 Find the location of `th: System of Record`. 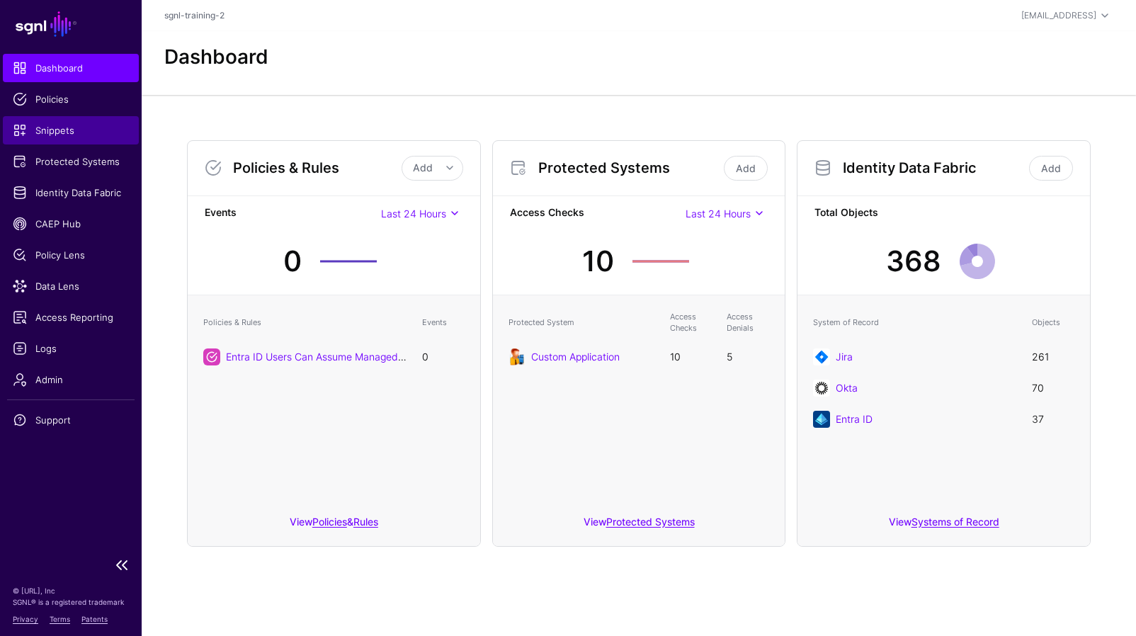

th: System of Record is located at coordinates (915, 322).